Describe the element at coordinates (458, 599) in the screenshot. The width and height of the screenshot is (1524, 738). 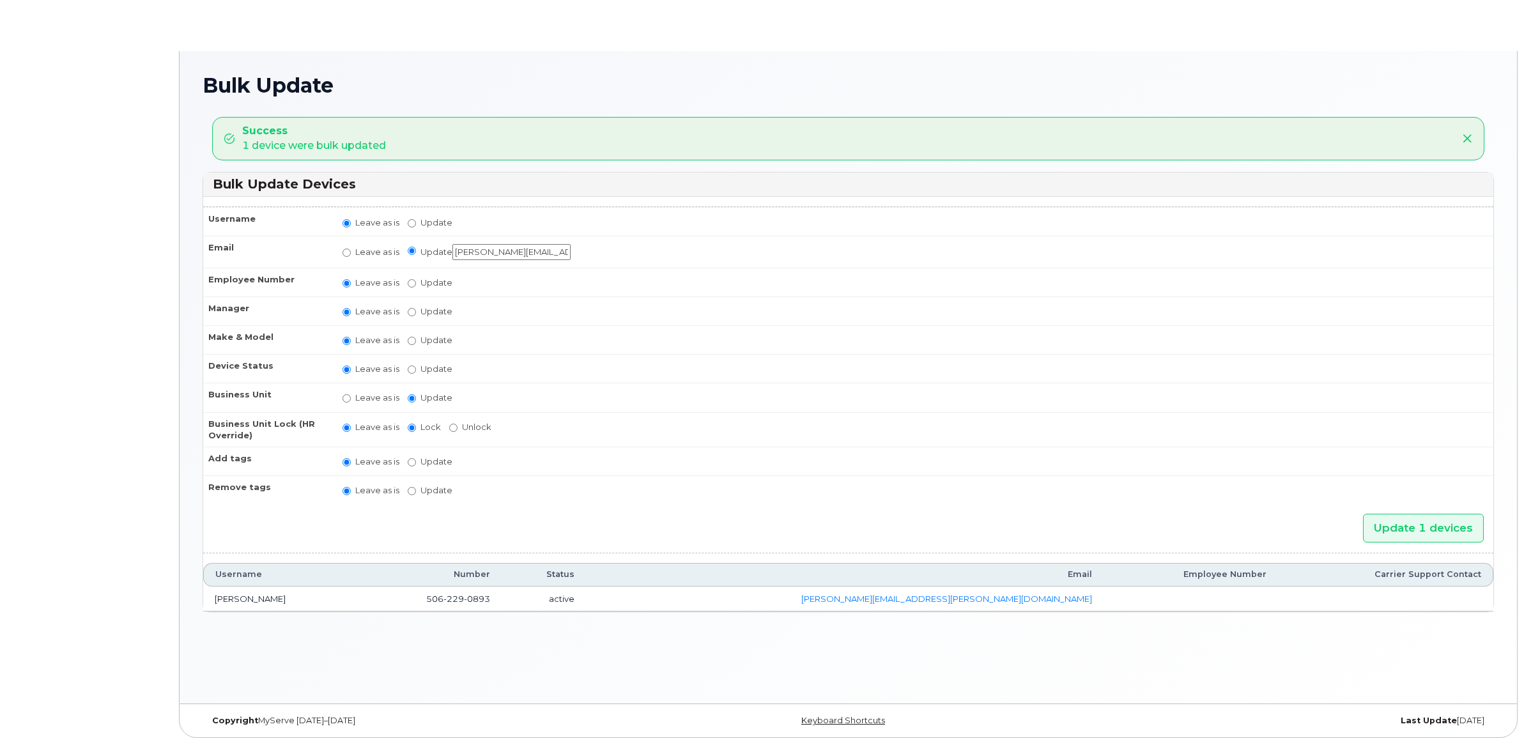
I see `span: 506` at that location.